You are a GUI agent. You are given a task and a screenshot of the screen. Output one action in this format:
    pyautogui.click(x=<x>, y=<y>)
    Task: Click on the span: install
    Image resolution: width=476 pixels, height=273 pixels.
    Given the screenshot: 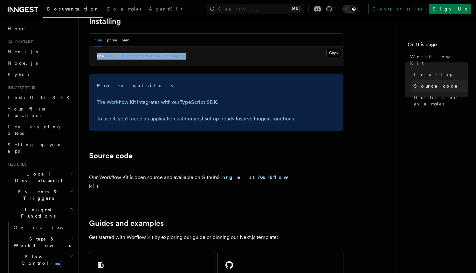 What is the action you would take?
    pyautogui.click(x=111, y=56)
    